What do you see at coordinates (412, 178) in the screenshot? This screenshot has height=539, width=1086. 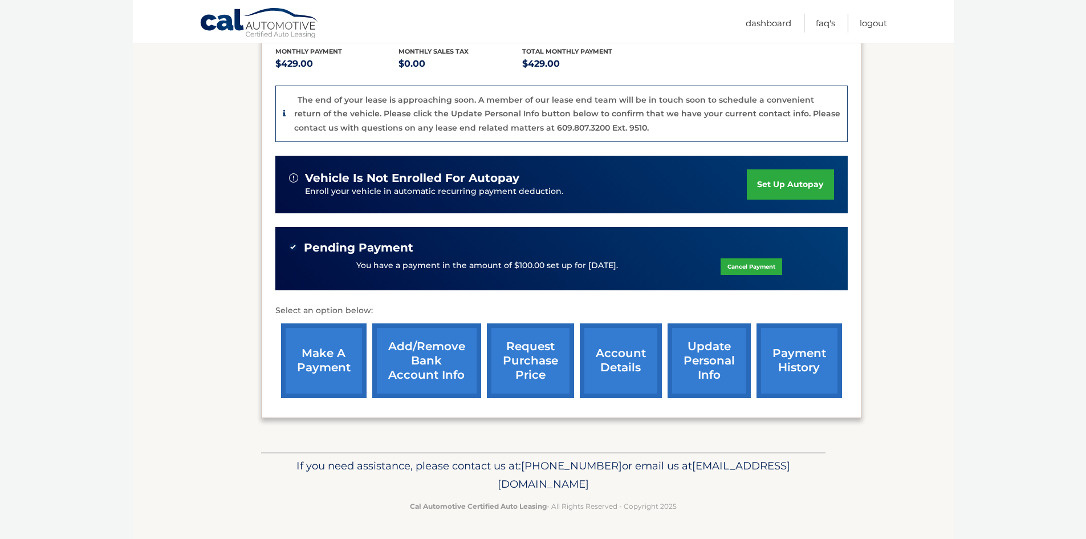 I see `span: vehicle is not enrolled for autopay` at bounding box center [412, 178].